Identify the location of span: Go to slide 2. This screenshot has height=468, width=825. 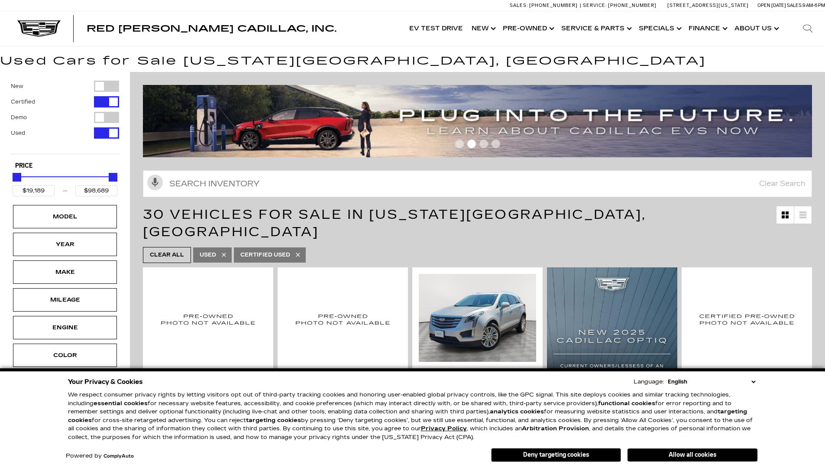
(472, 144).